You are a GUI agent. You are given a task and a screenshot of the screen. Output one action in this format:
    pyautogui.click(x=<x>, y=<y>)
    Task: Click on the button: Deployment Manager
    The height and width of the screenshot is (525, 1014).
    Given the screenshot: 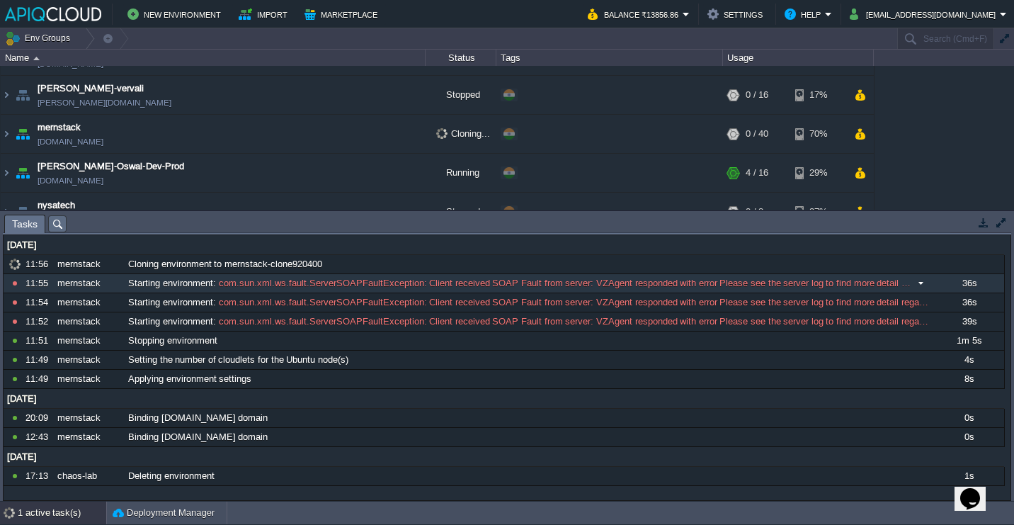 What is the action you would take?
    pyautogui.click(x=164, y=513)
    